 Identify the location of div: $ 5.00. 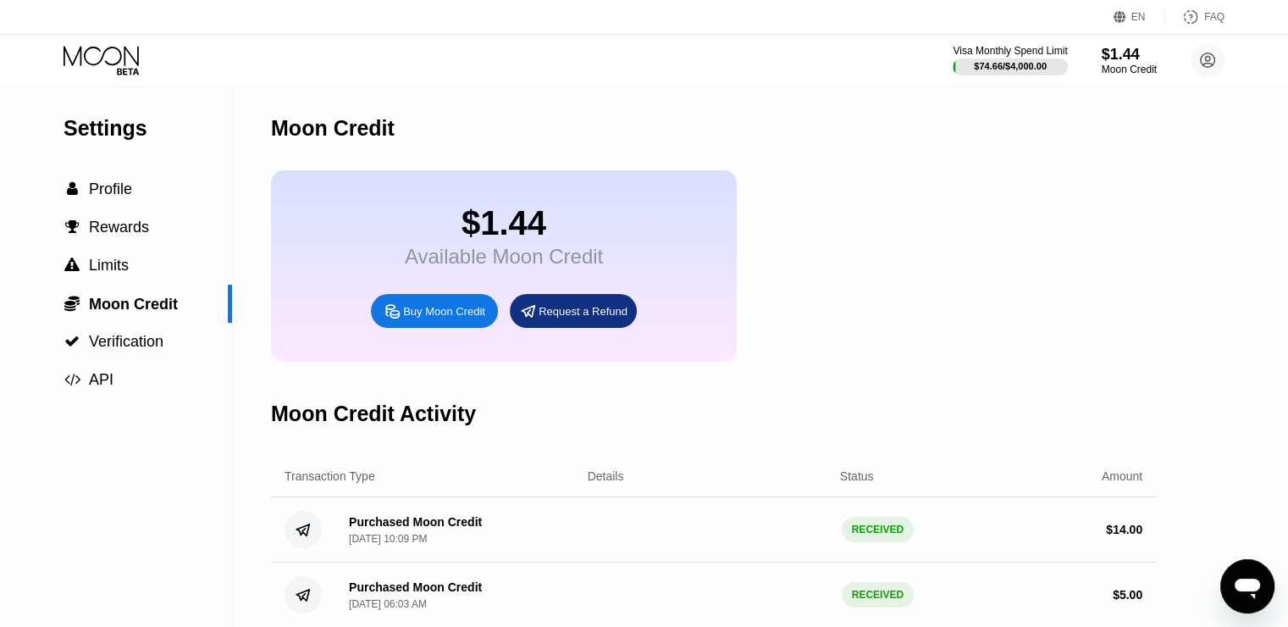
(1127, 595).